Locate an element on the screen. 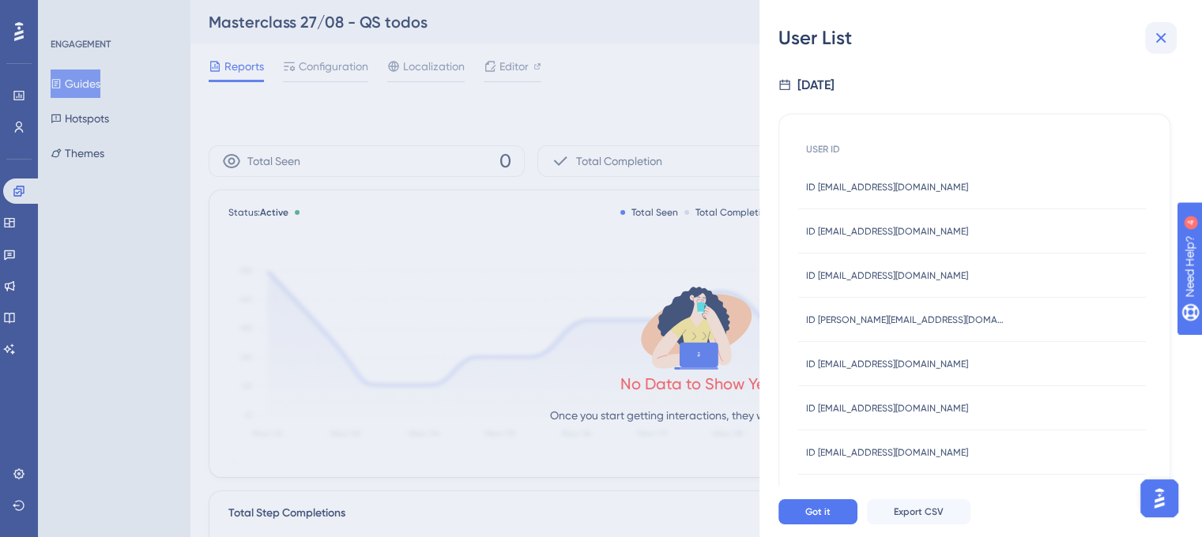 The width and height of the screenshot is (1202, 537). span: Got it is located at coordinates (818, 512).